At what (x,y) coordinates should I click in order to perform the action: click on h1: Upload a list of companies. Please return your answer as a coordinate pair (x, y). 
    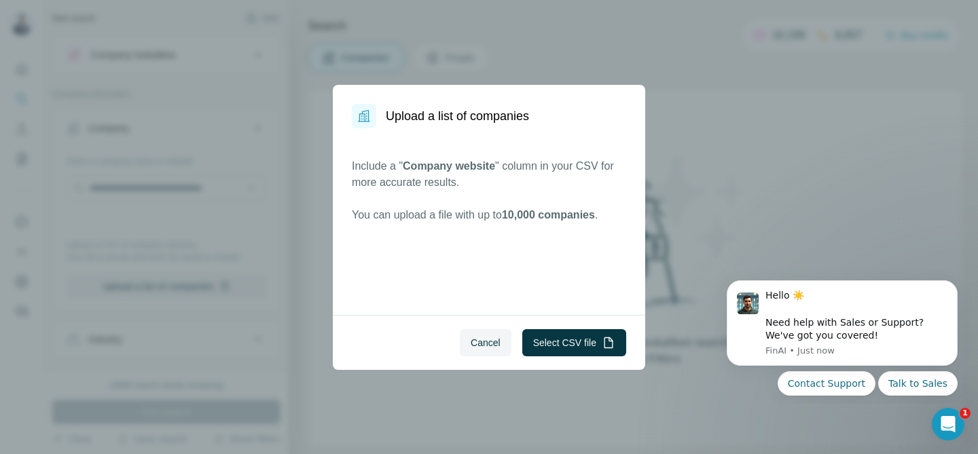
    Looking at the image, I should click on (457, 116).